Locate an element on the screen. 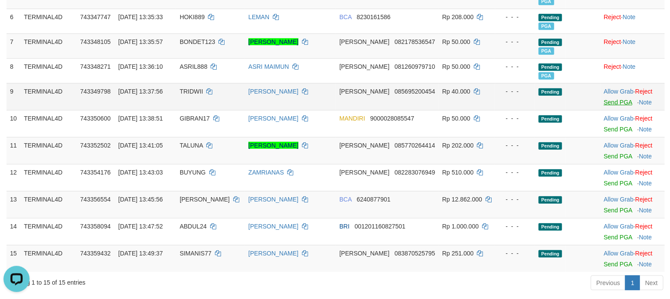 This screenshot has height=299, width=670. a: ZAMRIANAS is located at coordinates (266, 172).